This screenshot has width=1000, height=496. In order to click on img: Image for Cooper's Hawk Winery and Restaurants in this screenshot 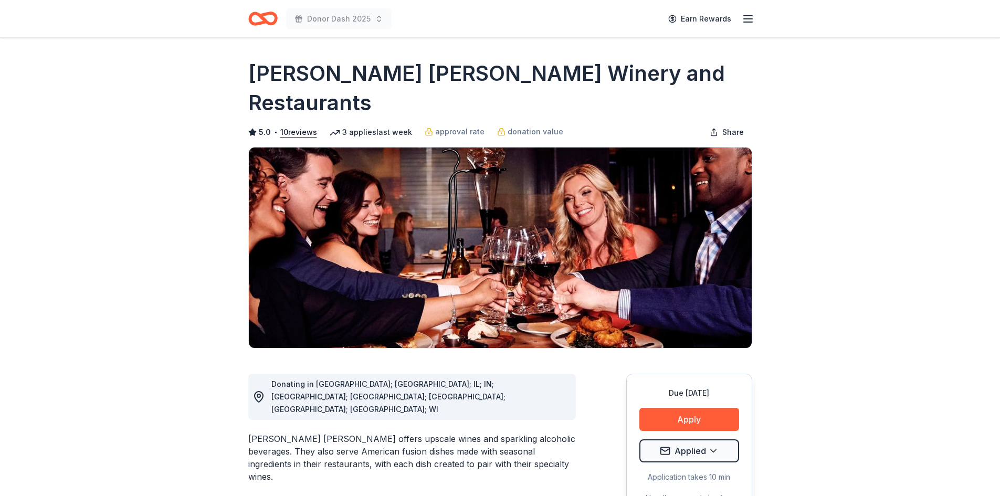, I will do `click(500, 248)`.